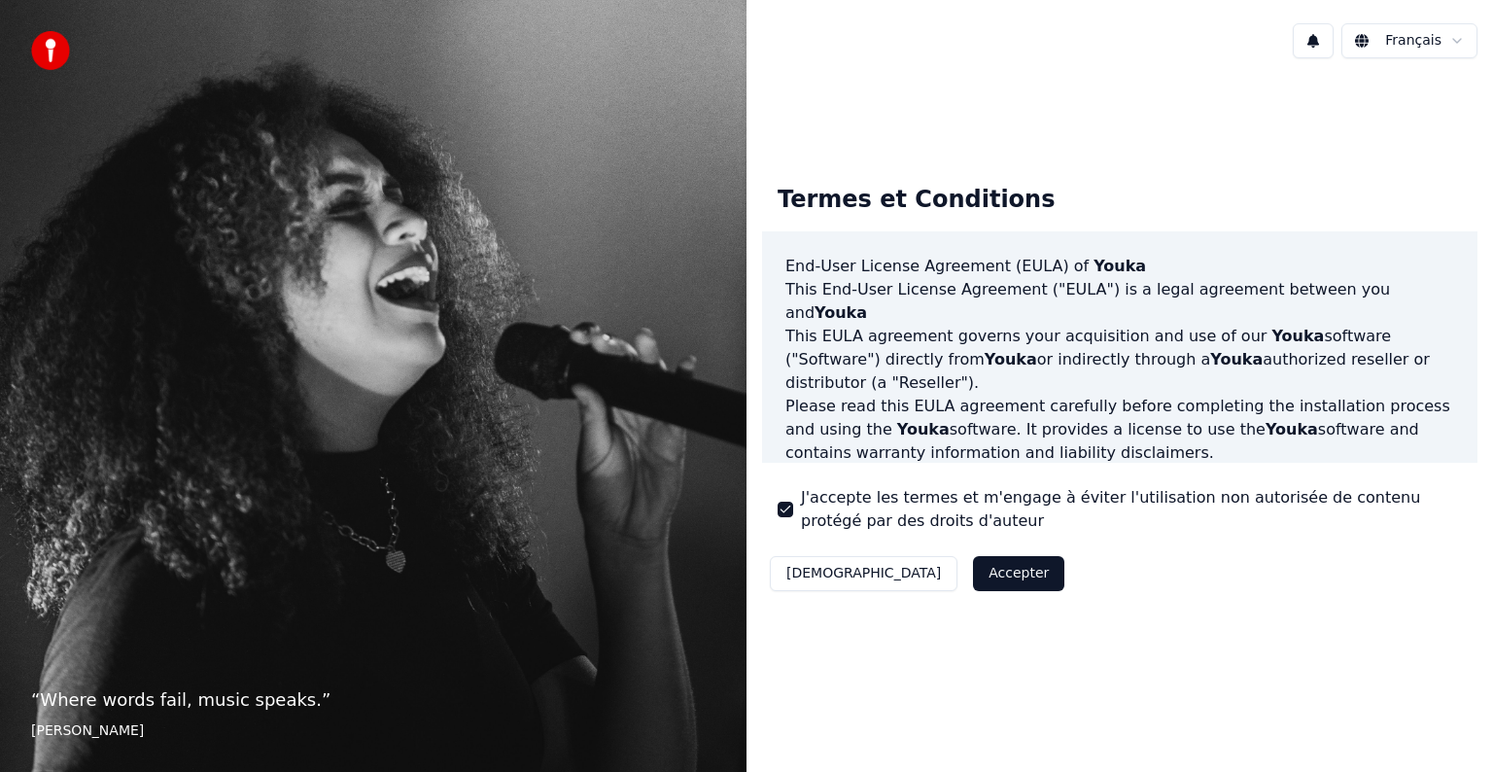 This screenshot has width=1493, height=772. Describe the element at coordinates (1018, 573) in the screenshot. I see `button: Accepter` at that location.